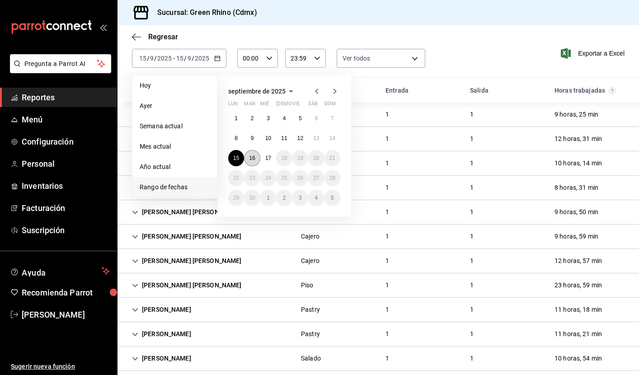 This screenshot has width=639, height=375. Describe the element at coordinates (262, 91) in the screenshot. I see `button: septiembre de 2025` at that location.